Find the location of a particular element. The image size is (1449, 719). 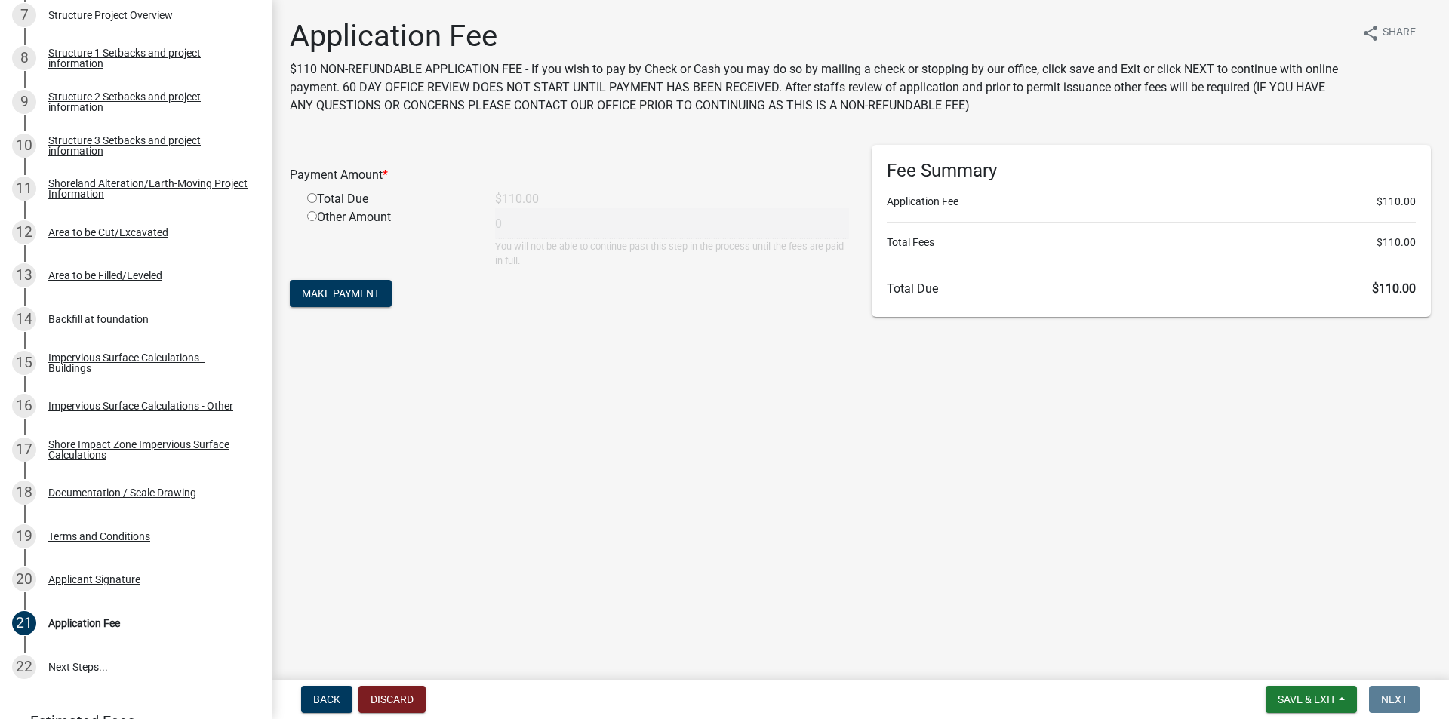

span: Back is located at coordinates (327, 700).